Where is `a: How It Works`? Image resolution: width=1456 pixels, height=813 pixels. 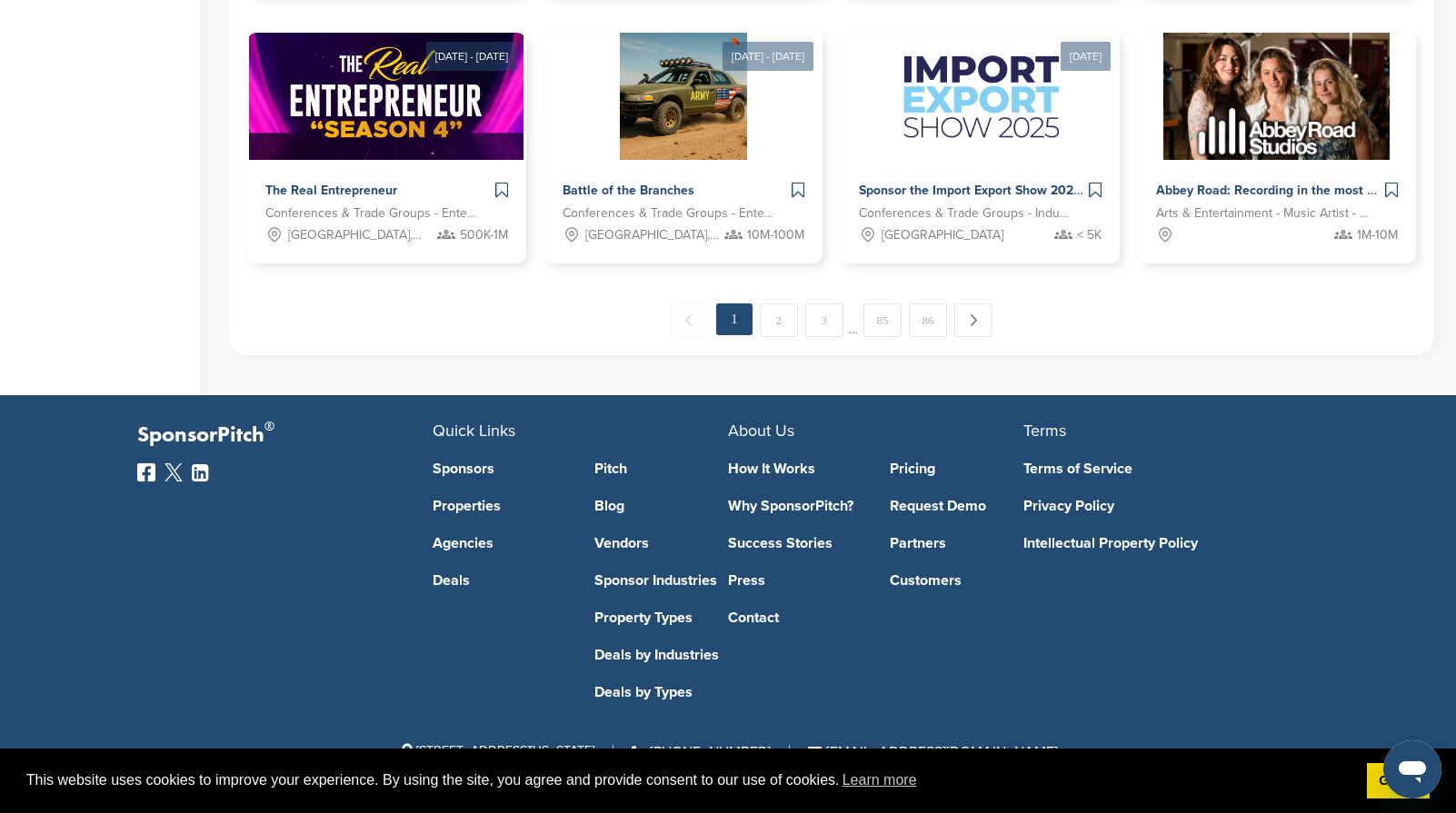
a: How It Works is located at coordinates (796, 469).